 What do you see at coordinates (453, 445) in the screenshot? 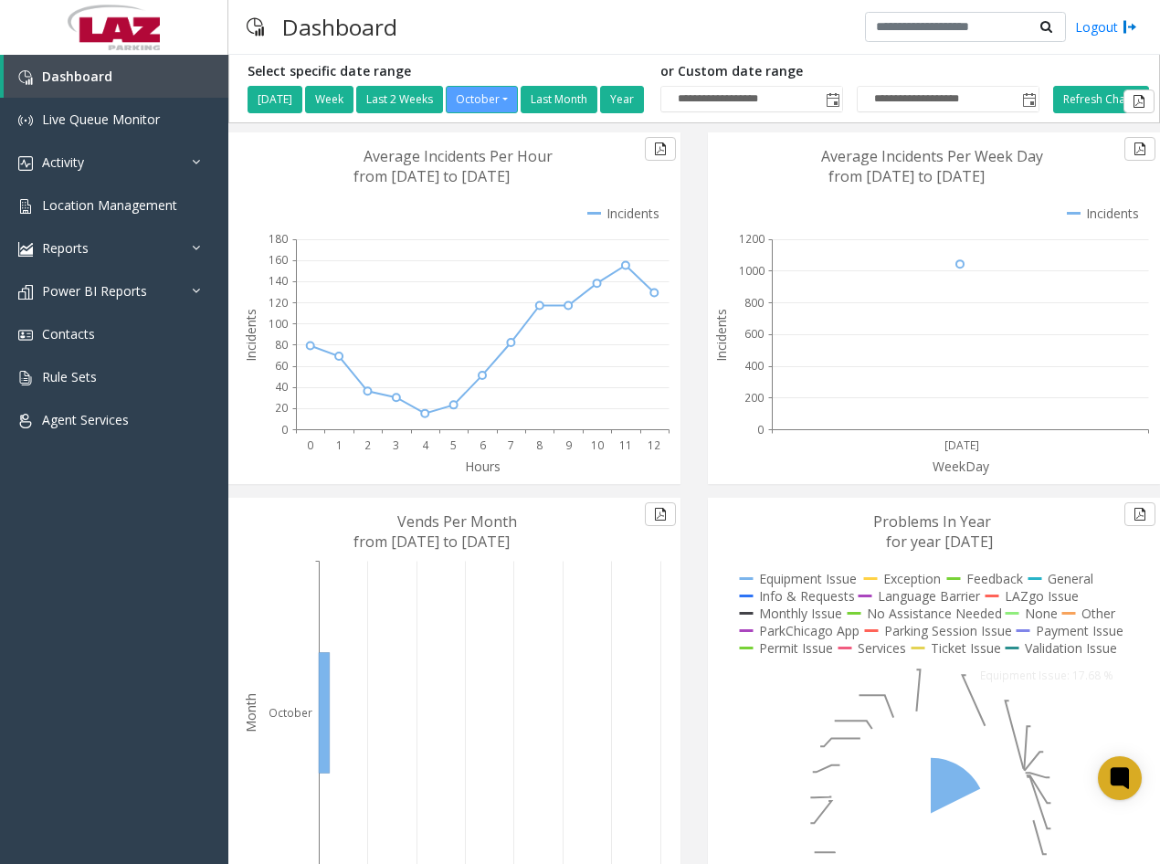
I see `text: 5` at bounding box center [453, 445].